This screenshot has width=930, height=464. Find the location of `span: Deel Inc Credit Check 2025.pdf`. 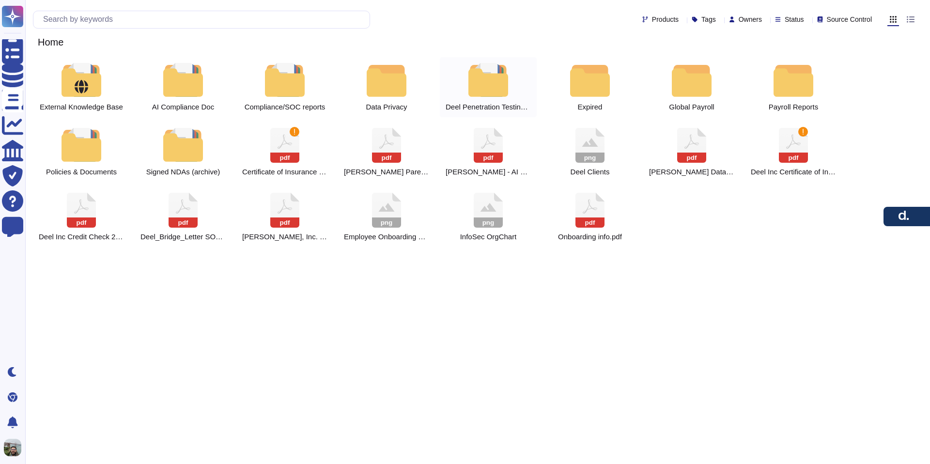

span: Deel Inc Credit Check 2025.pdf is located at coordinates (81, 237).